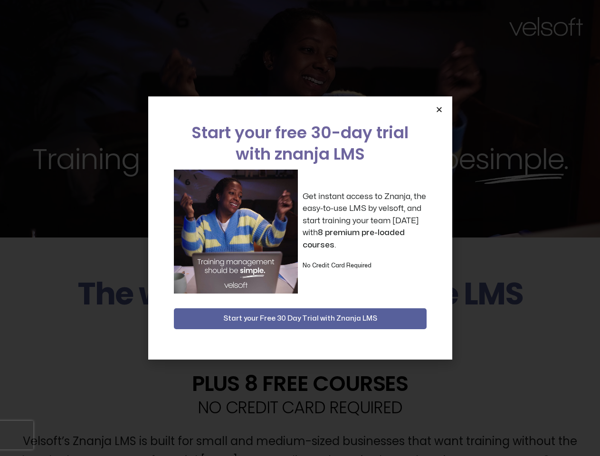 This screenshot has width=600, height=456. Describe the element at coordinates (235, 231) in the screenshot. I see `img: a woman sitting at her laptop dancing` at that location.